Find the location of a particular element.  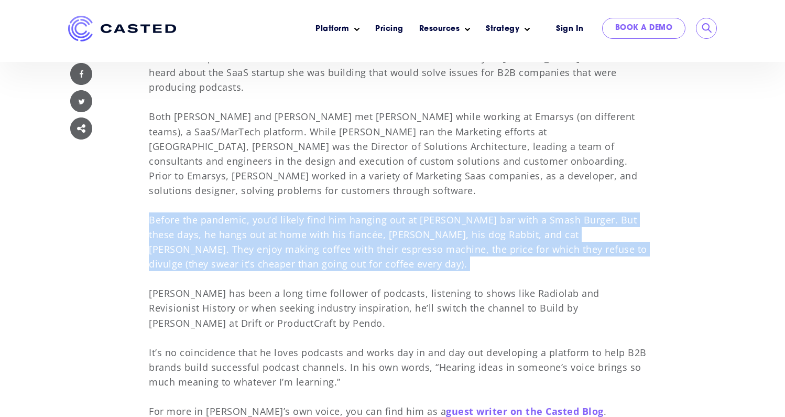

nav: Main menu is located at coordinates (365, 29).